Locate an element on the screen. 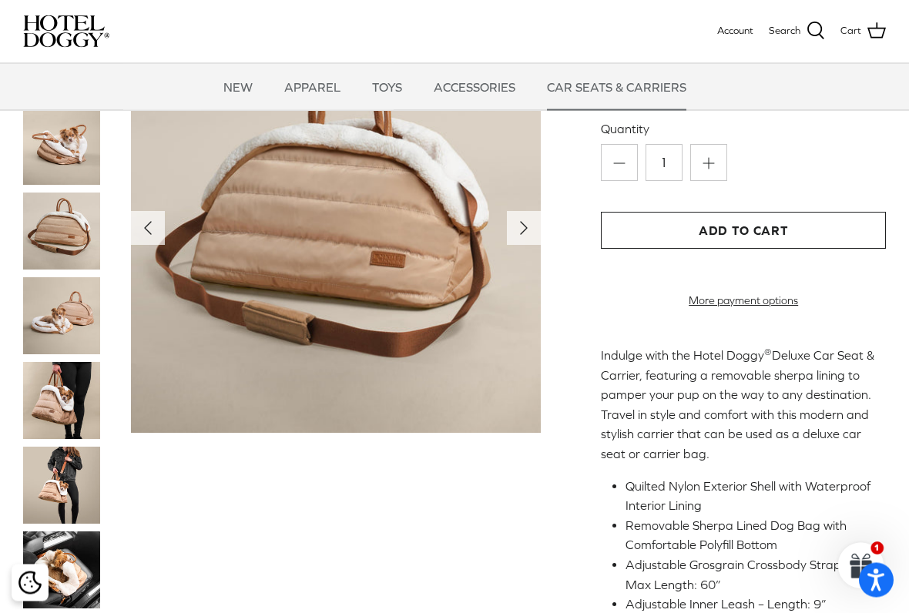 The height and width of the screenshot is (613, 909). a: More payment options is located at coordinates (744, 301).